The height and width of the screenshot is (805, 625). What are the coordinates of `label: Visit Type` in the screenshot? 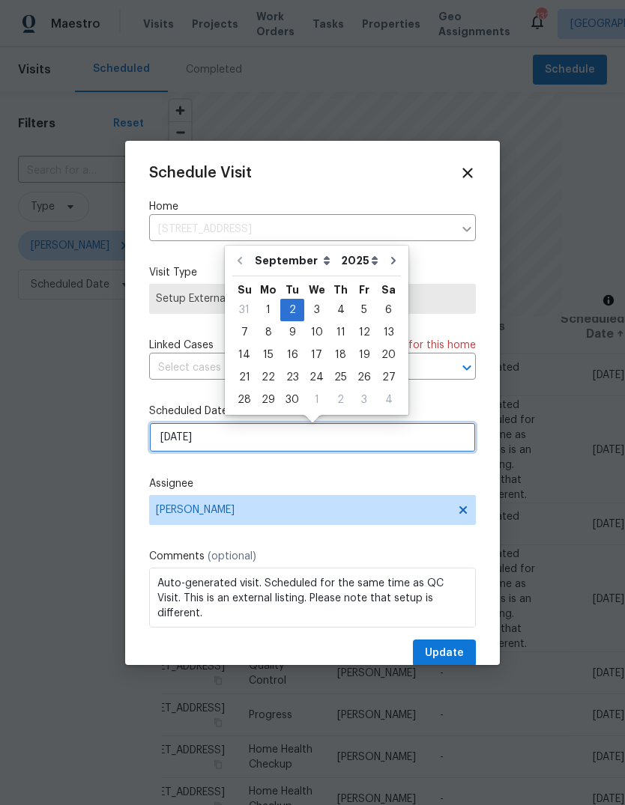 It's located at (312, 273).